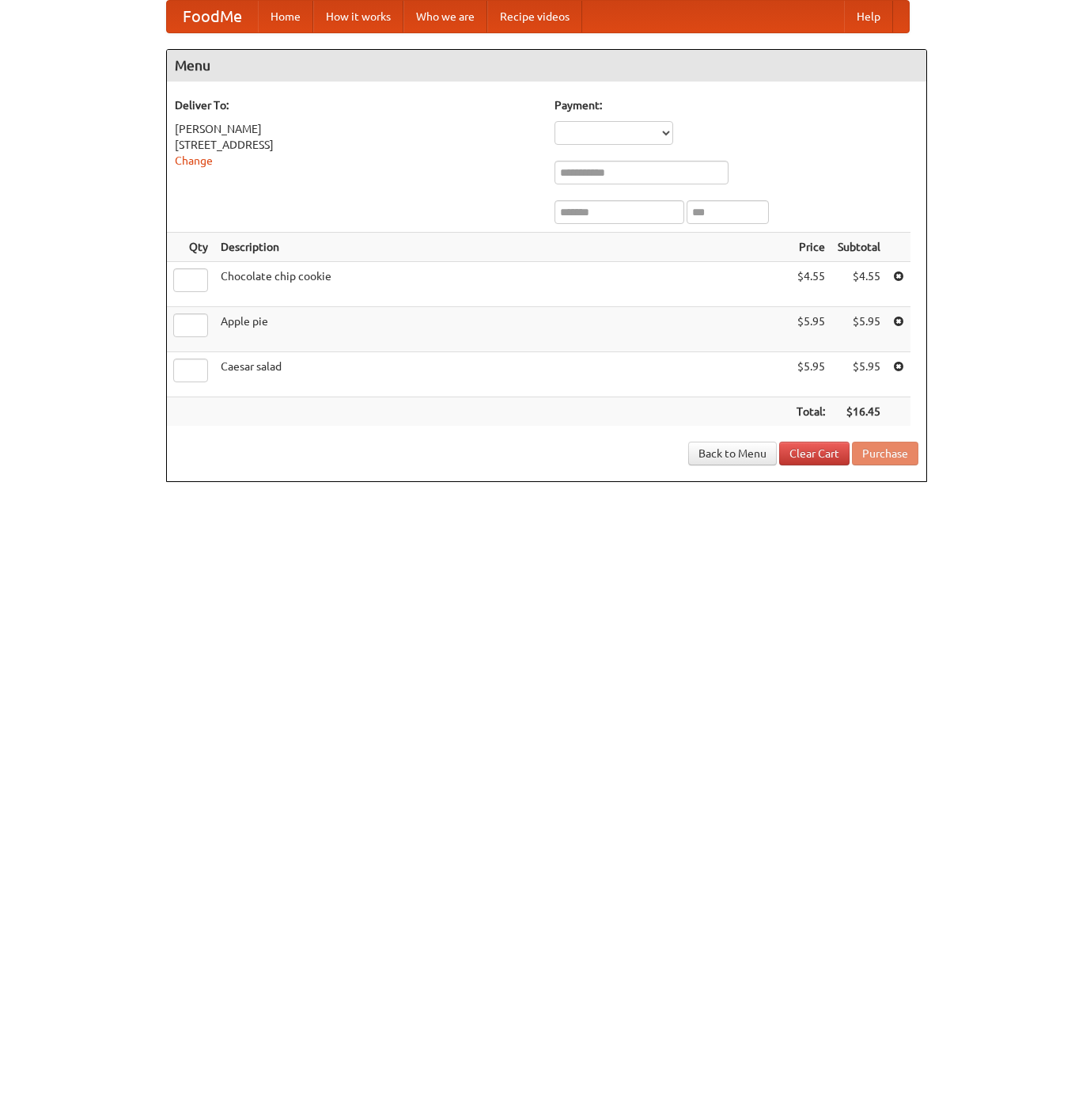 The image size is (1075, 1120). I want to click on td: Apple pie, so click(503, 329).